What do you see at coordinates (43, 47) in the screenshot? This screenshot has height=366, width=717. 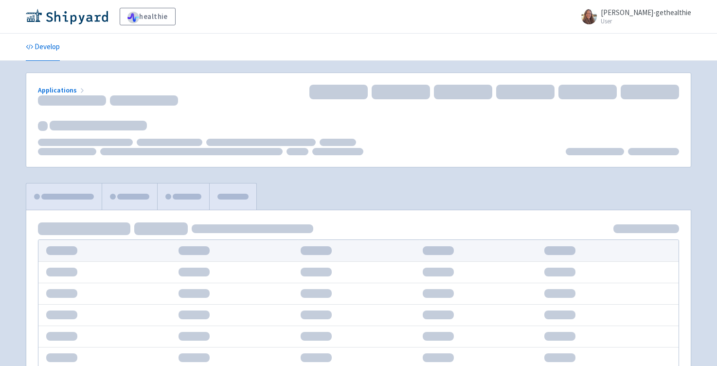 I see `a: Develop` at bounding box center [43, 47].